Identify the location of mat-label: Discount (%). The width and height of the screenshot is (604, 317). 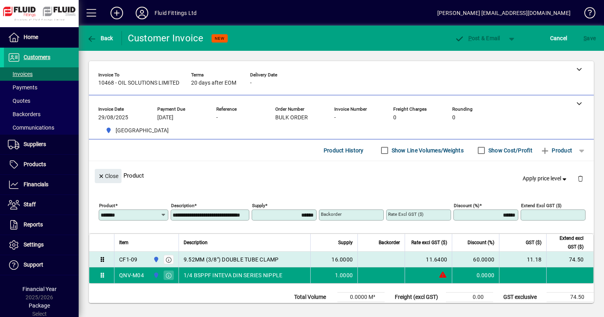
(467, 205).